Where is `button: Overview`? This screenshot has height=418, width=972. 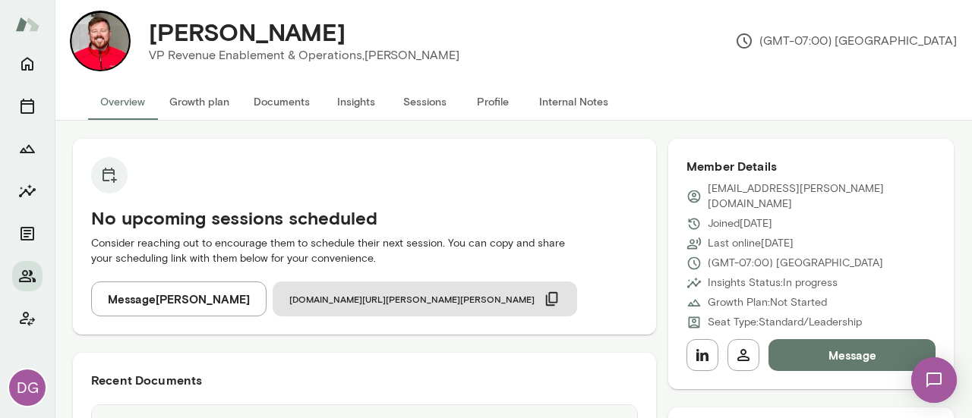
button: Overview is located at coordinates (122, 102).